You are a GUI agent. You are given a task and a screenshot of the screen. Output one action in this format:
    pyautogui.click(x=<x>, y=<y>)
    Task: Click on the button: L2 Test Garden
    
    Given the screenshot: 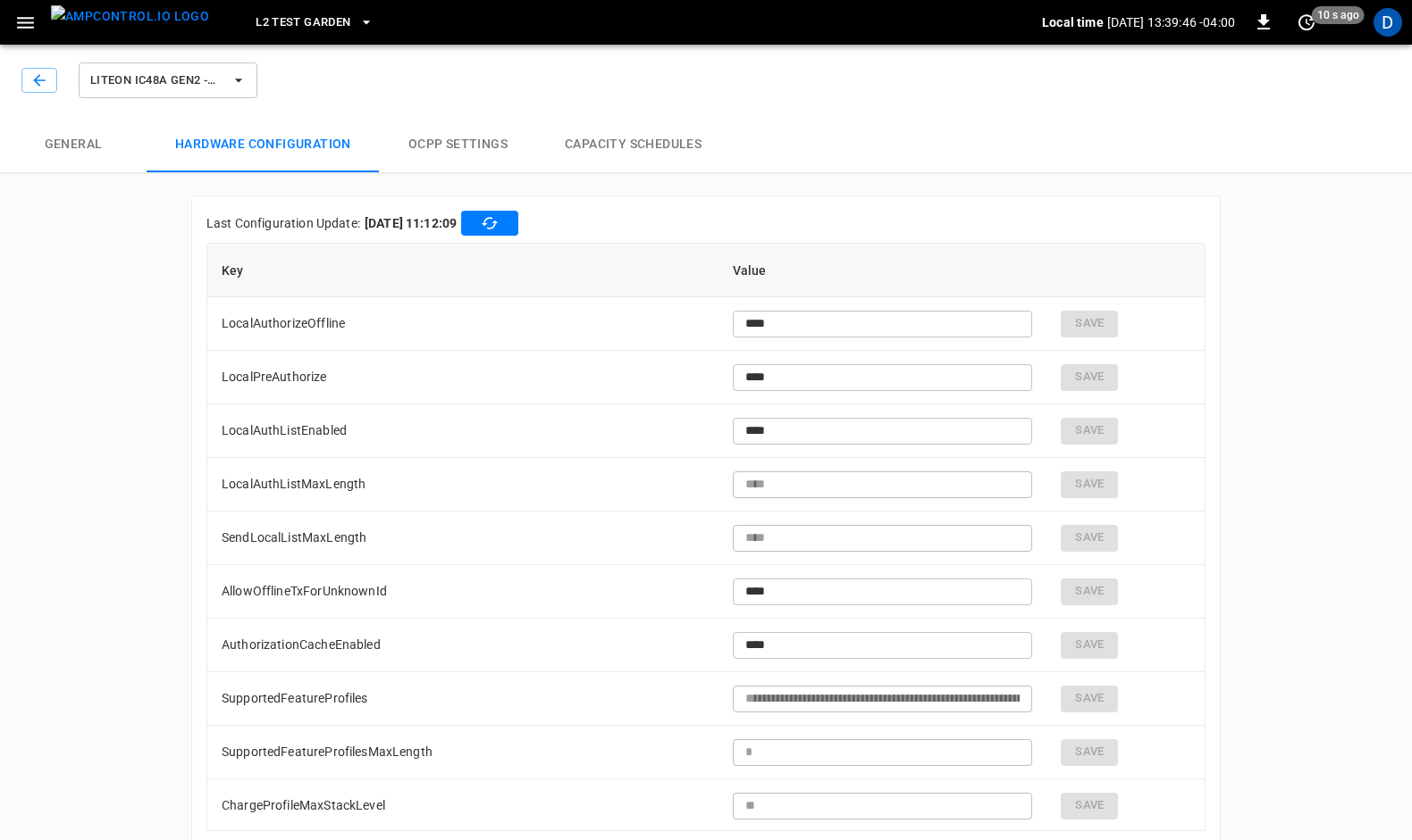 What is the action you would take?
    pyautogui.click(x=315, y=22)
    